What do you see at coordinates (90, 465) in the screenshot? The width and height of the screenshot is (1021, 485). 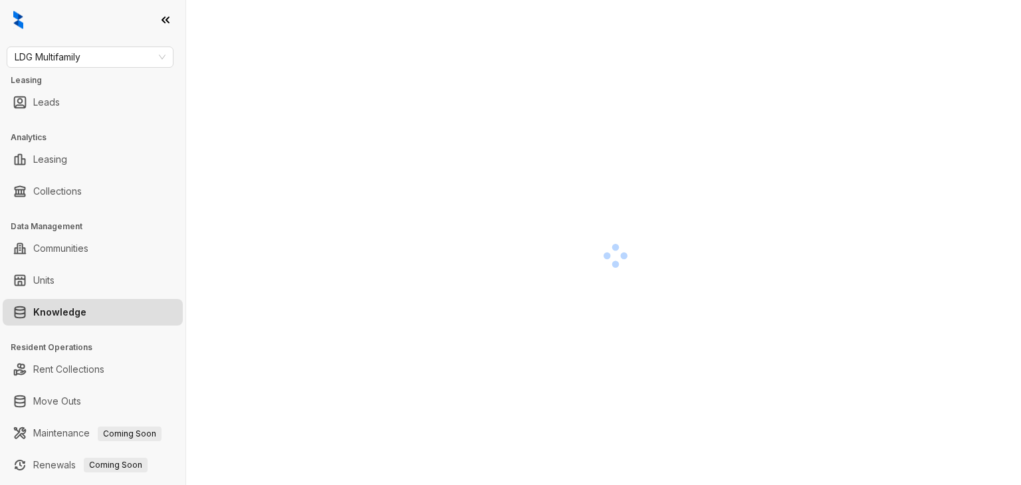 I see `a: RenewalsComing Soon` at bounding box center [90, 465].